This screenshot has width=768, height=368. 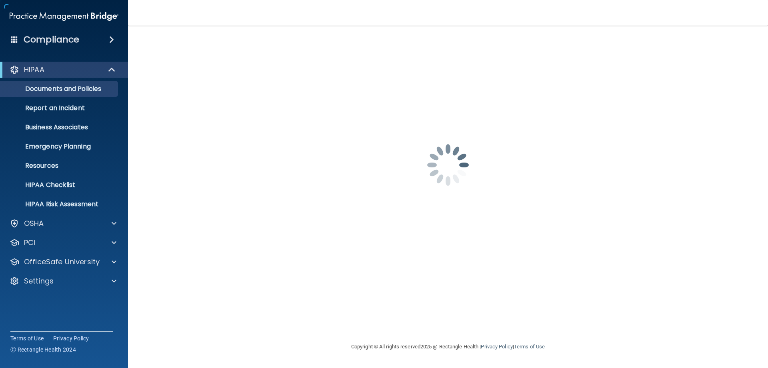 I want to click on a: OSHA, so click(x=63, y=223).